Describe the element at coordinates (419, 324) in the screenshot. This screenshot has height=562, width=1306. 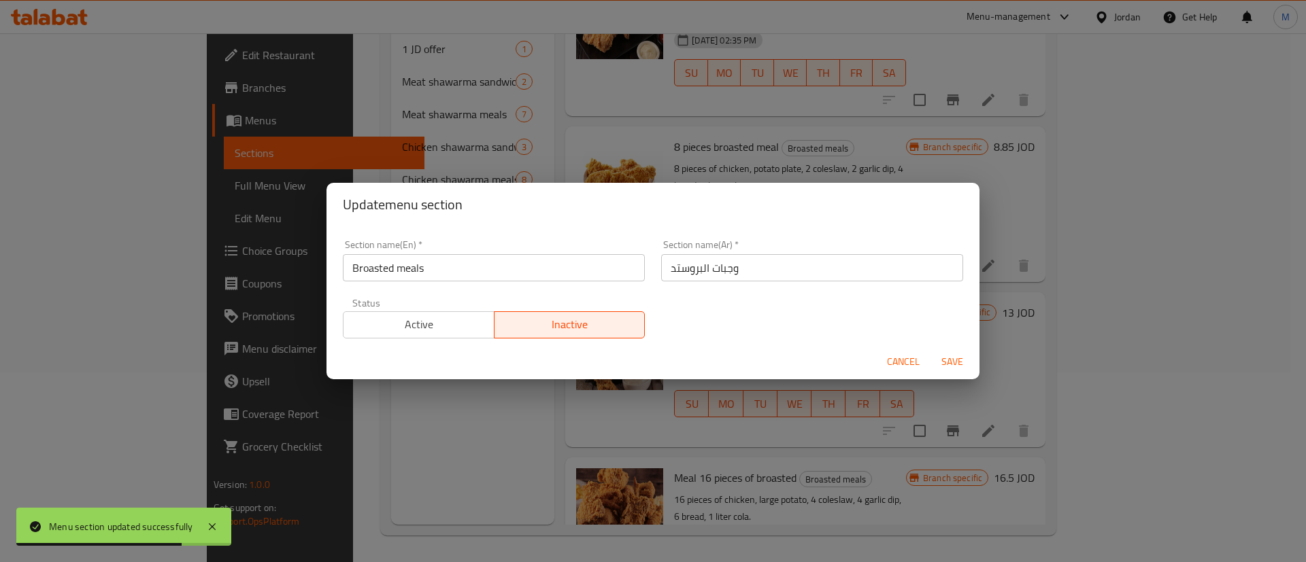
I see `span: Active` at that location.